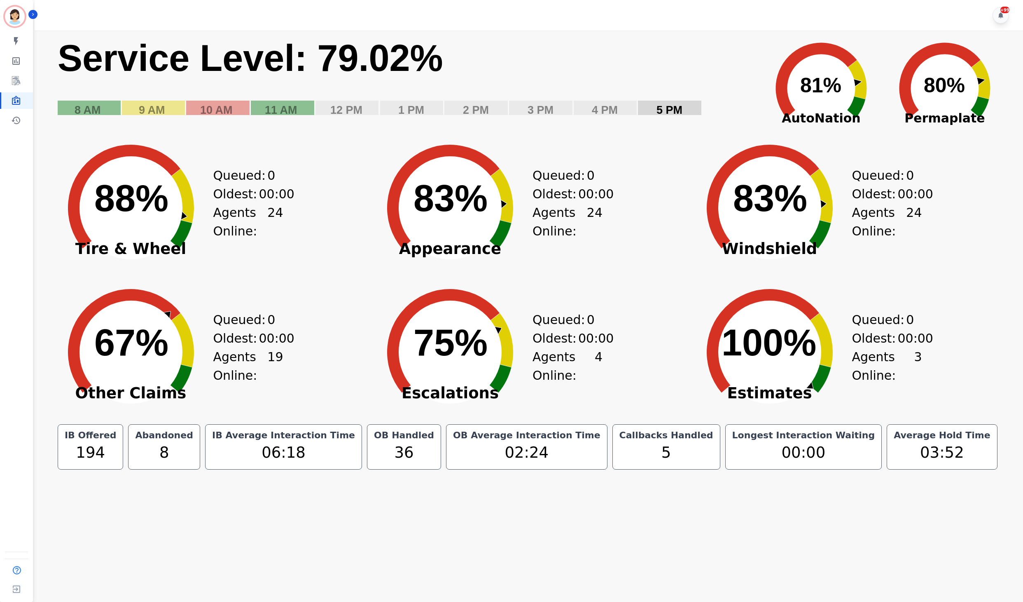  I want to click on svg: Service Level: 0%, so click(406, 82).